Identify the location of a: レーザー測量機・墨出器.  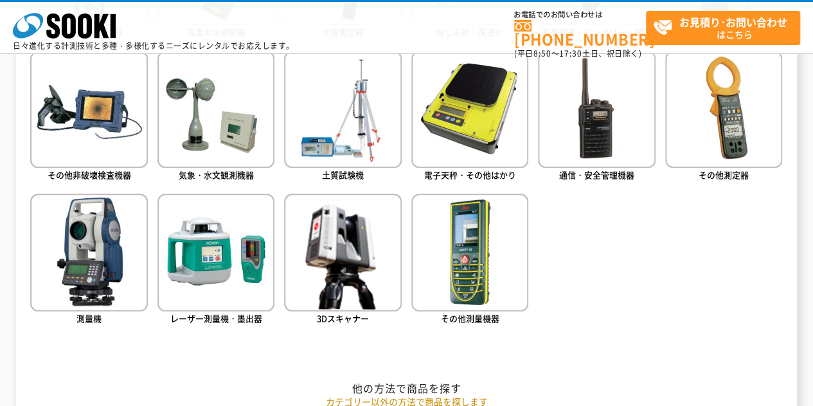
(216, 260).